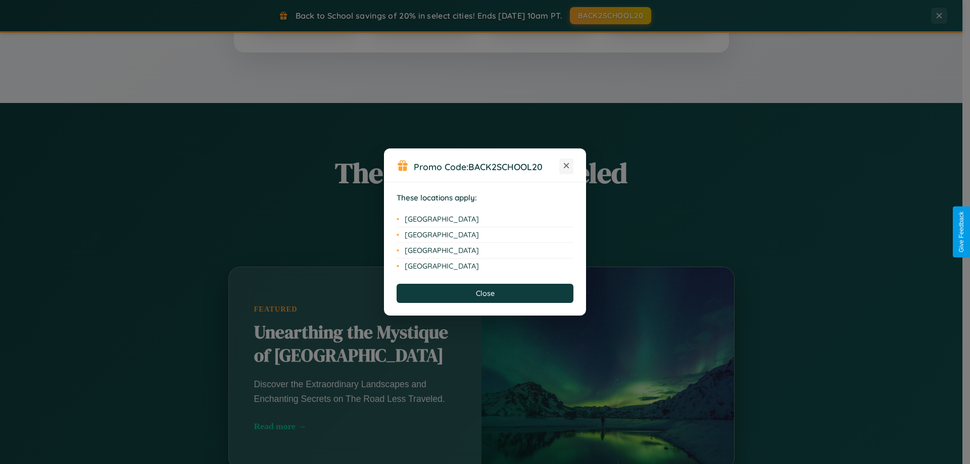 The width and height of the screenshot is (970, 464). Describe the element at coordinates (962, 232) in the screenshot. I see `div: Give Feedback` at that location.